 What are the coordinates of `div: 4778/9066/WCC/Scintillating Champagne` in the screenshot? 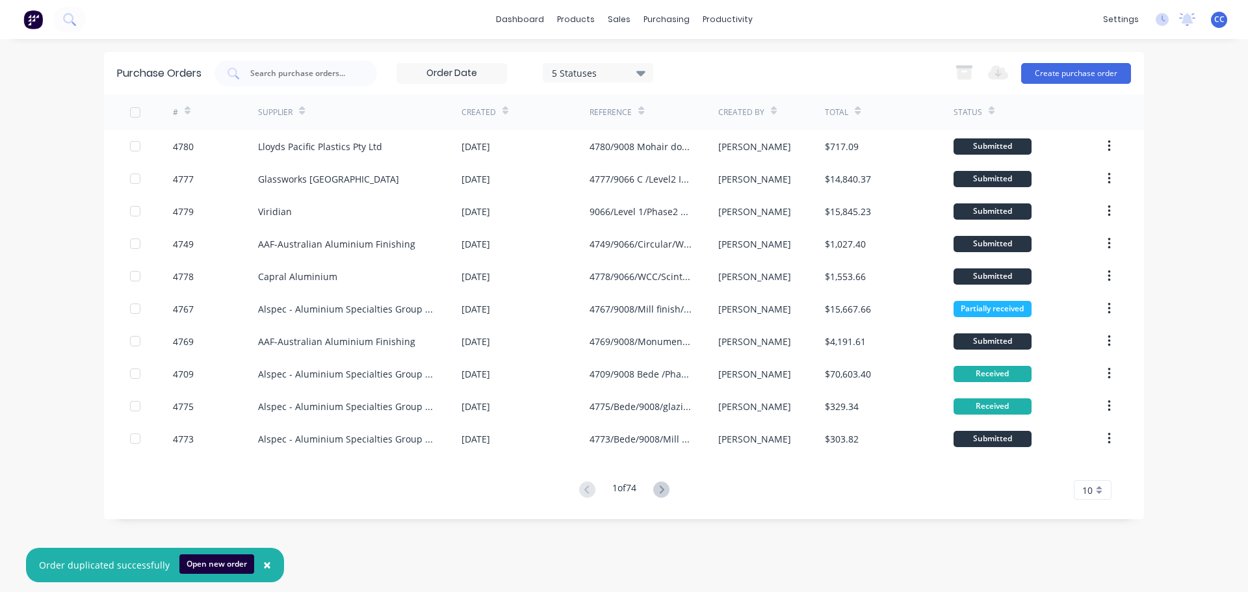 It's located at (640, 276).